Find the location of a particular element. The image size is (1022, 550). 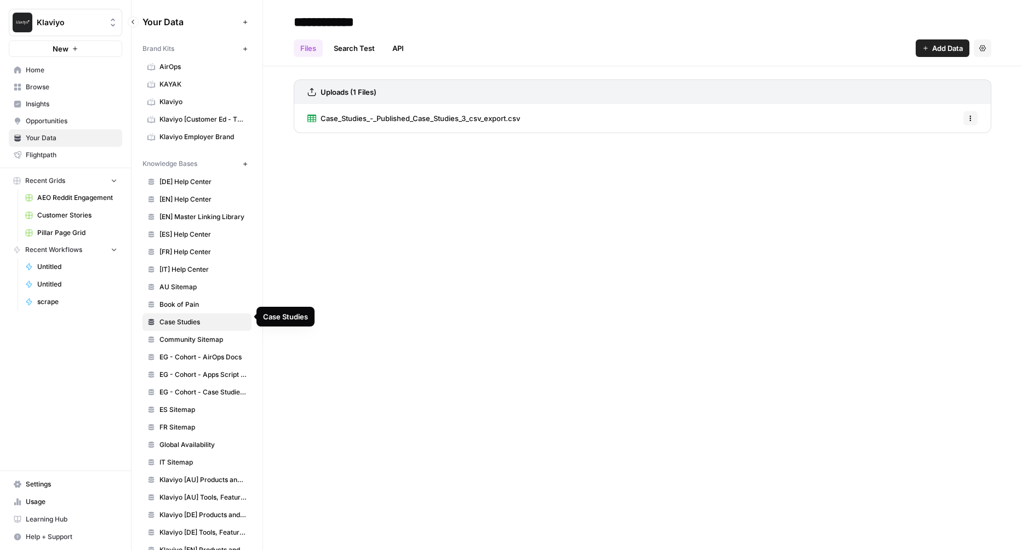

a: Community Sitemap is located at coordinates (197, 340).